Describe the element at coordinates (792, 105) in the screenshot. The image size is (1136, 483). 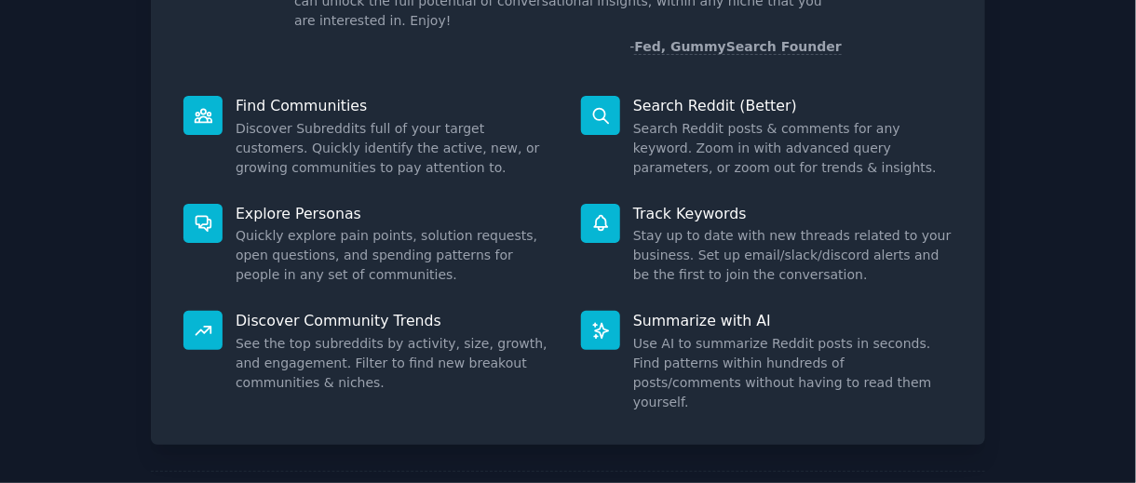
I see `p: Search Reddit (Better)` at that location.